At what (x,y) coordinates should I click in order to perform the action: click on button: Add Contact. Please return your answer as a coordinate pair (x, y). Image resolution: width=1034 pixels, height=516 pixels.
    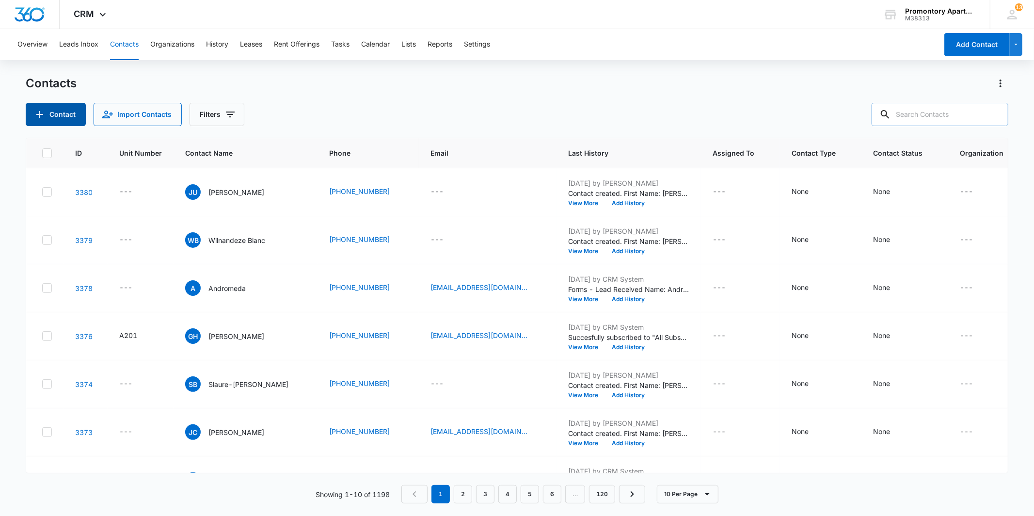
    Looking at the image, I should click on (56, 114).